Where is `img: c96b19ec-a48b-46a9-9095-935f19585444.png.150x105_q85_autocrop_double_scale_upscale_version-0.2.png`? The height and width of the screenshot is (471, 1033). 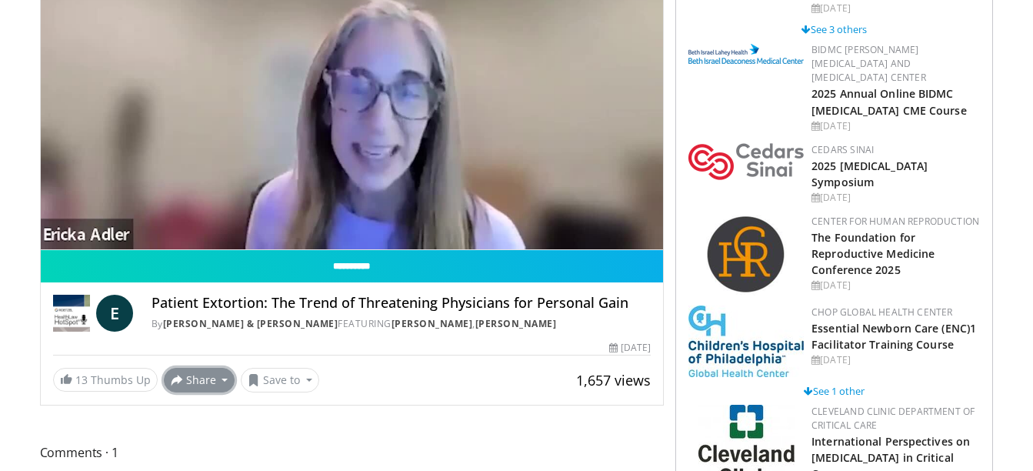 img: c96b19ec-a48b-46a9-9095-935f19585444.png.150x105_q85_autocrop_double_scale_upscale_version-0.2.png is located at coordinates (746, 54).